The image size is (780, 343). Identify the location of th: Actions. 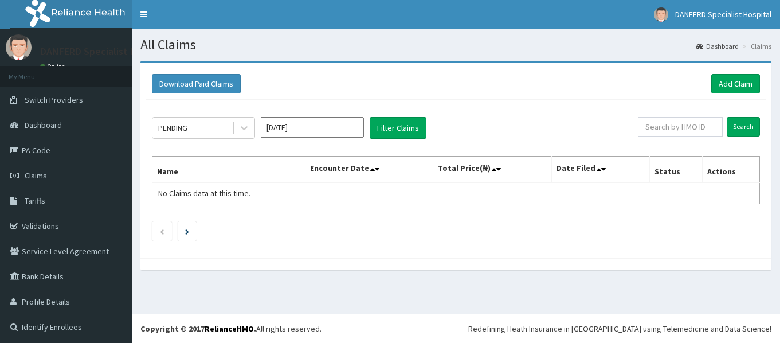
(732, 170).